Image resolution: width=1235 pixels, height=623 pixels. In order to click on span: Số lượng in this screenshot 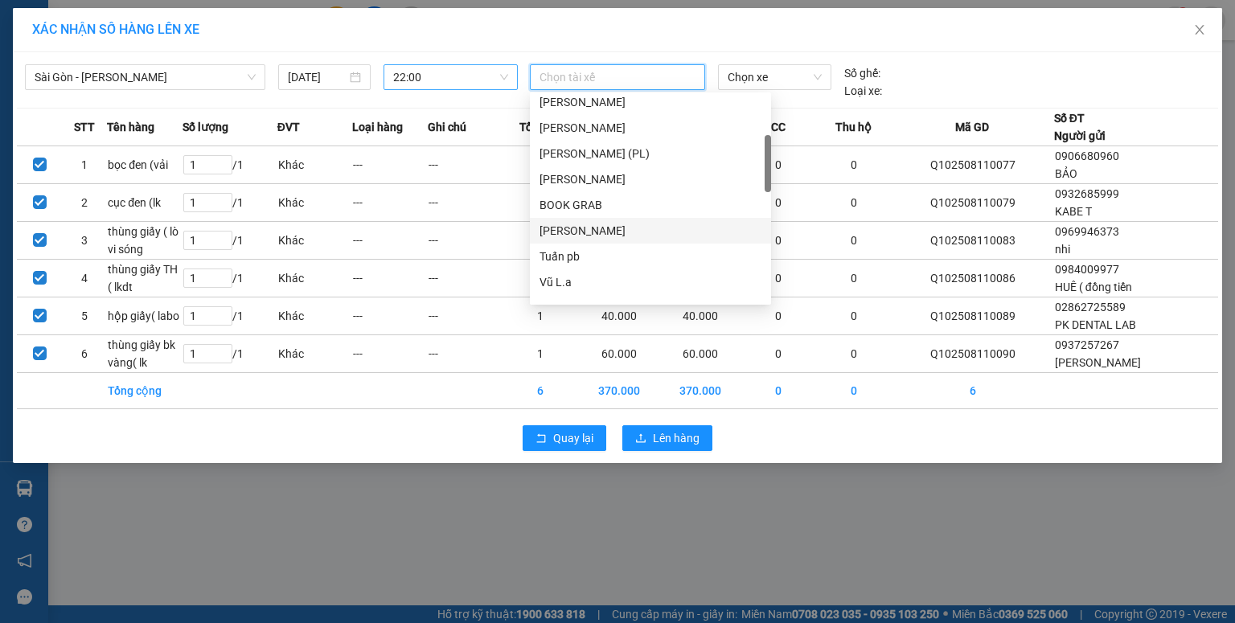, I will do `click(205, 127)`.